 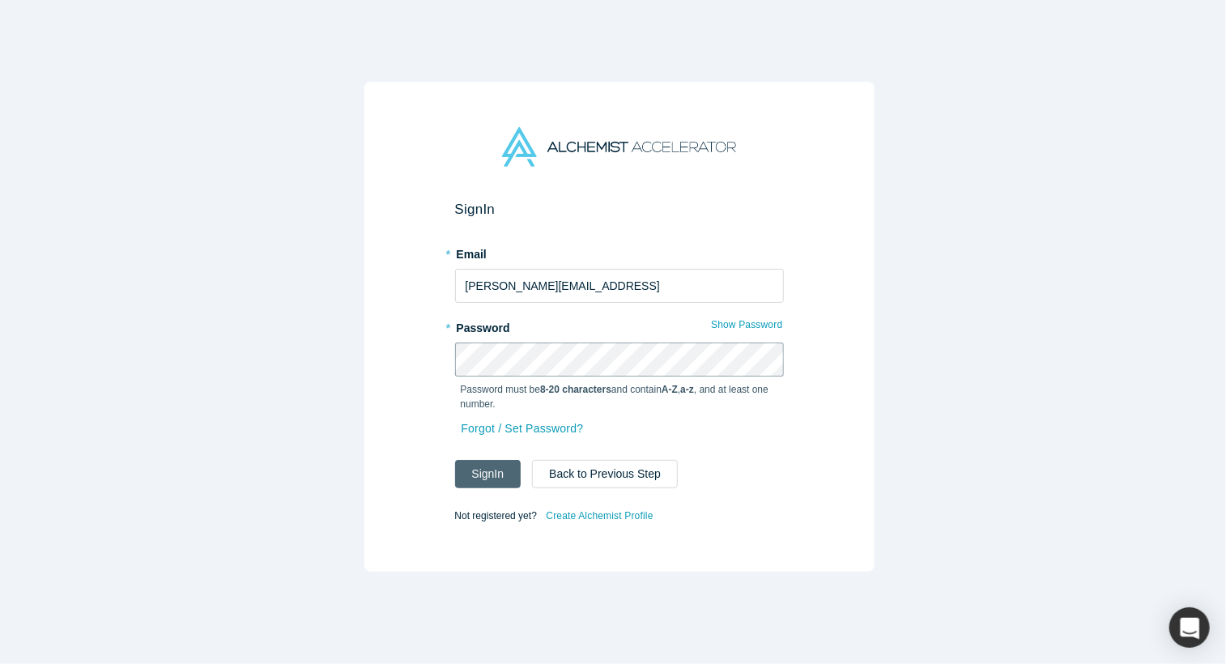 What do you see at coordinates (687, 390) in the screenshot?
I see `strong: a-z` at bounding box center [687, 390].